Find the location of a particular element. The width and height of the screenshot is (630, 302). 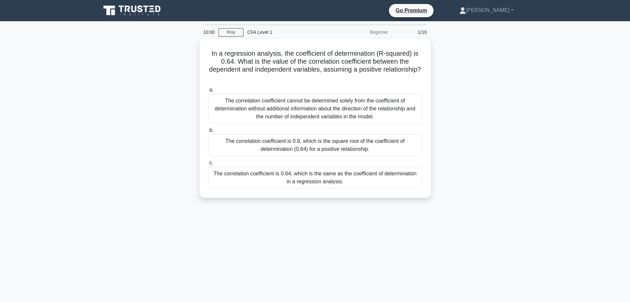

div: The correlation coefficient is 0.64, which is the same as the coefficient of determination in a r... is located at coordinates (315, 177).